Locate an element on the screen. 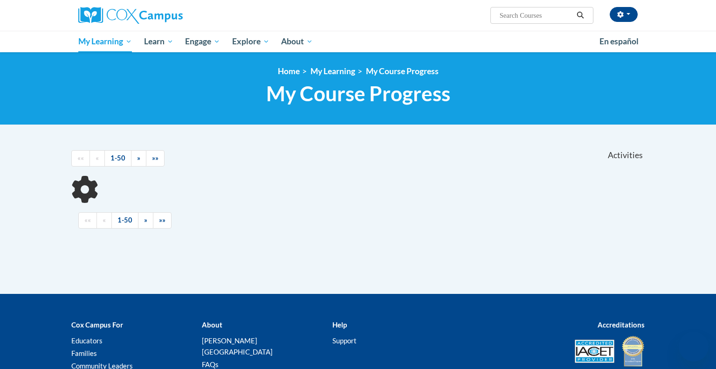  a: Cox Campus is located at coordinates (167, 15).